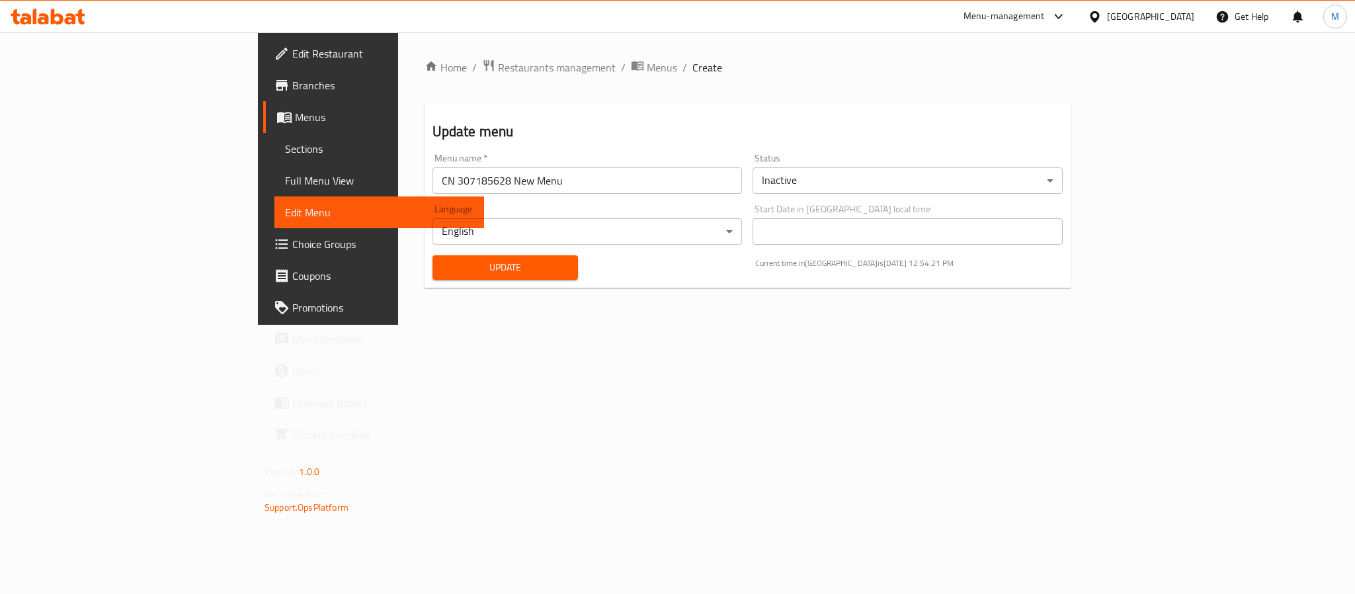 The height and width of the screenshot is (594, 1355). I want to click on span: Restaurants management, so click(557, 67).